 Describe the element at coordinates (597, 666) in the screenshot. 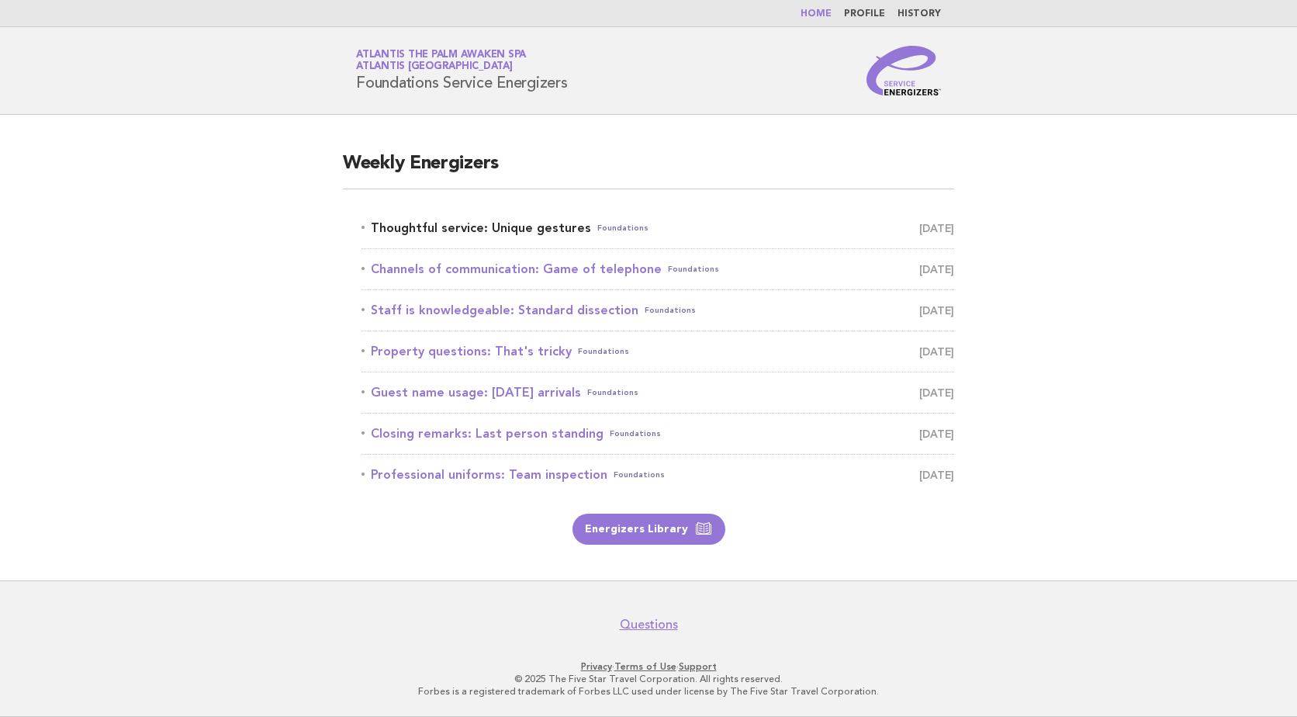

I see `a: Privacy` at that location.